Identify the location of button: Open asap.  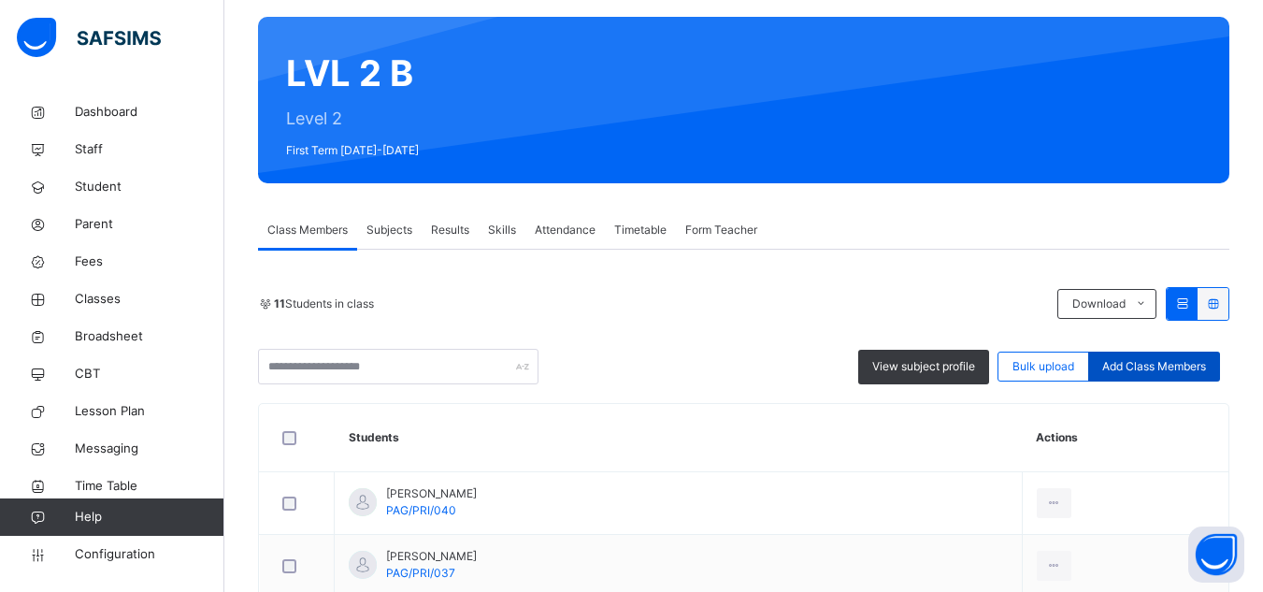
(1216, 554).